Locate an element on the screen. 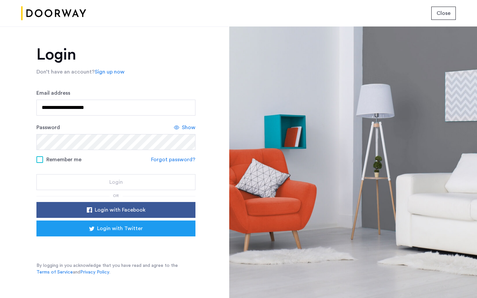  span: Don’t have an account? is located at coordinates (66, 72).